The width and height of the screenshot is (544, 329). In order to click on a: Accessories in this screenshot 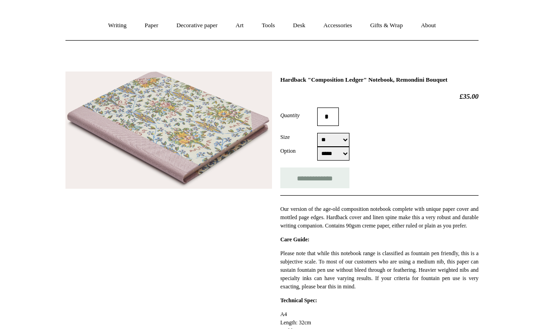, I will do `click(338, 26)`.